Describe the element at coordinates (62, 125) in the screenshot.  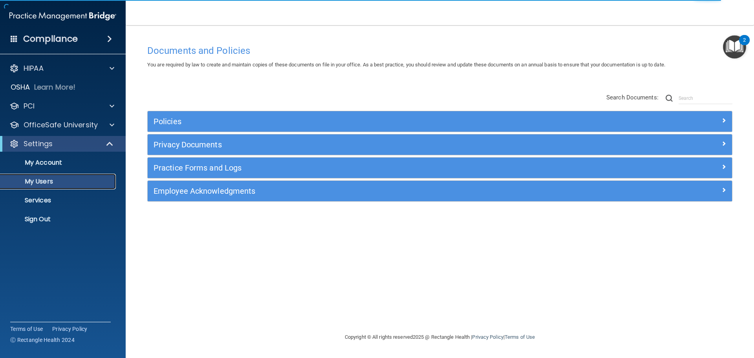
I see `a: OfficeSafe University` at that location.